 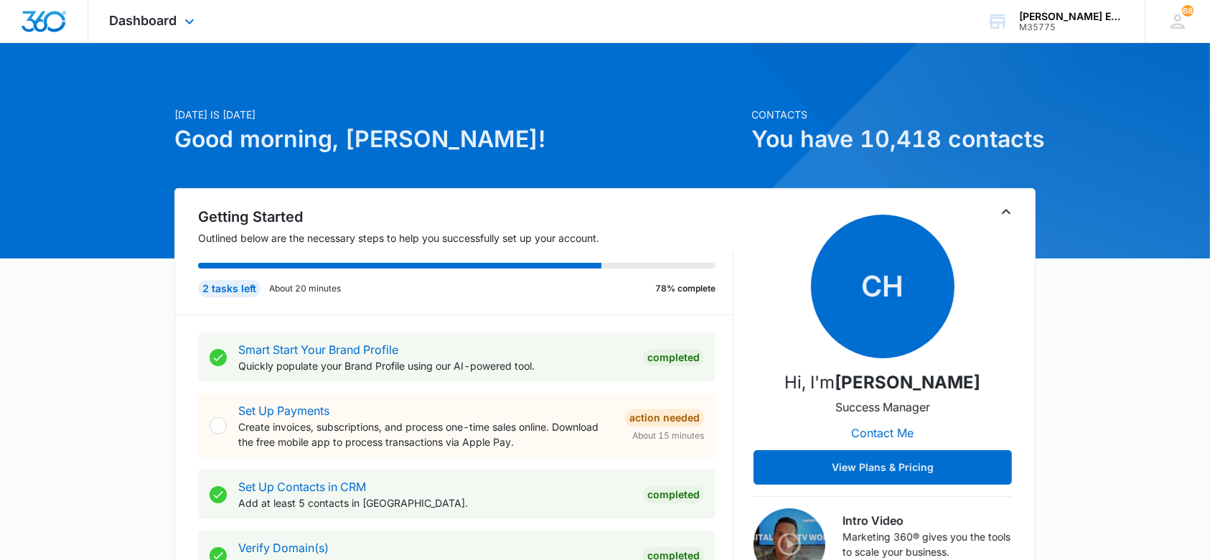 What do you see at coordinates (466, 238) in the screenshot?
I see `p: Outlined below are the necessary steps to help you successfully set up your account.` at bounding box center [466, 238].